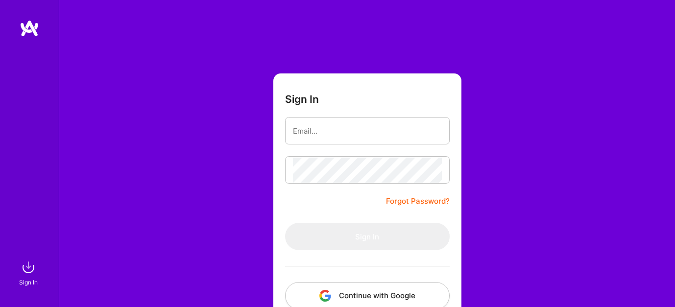  Describe the element at coordinates (29, 272) in the screenshot. I see `a: sign inSign In` at that location.